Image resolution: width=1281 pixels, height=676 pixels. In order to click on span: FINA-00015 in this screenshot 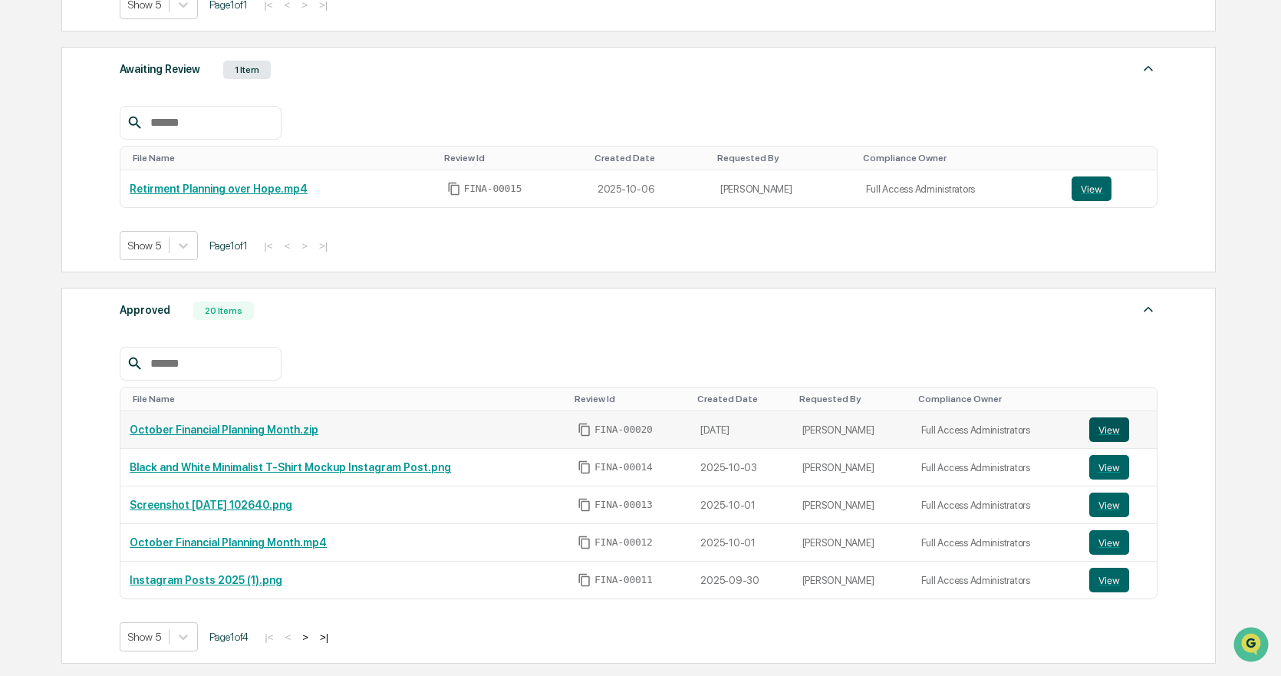, I will do `click(493, 189)`.